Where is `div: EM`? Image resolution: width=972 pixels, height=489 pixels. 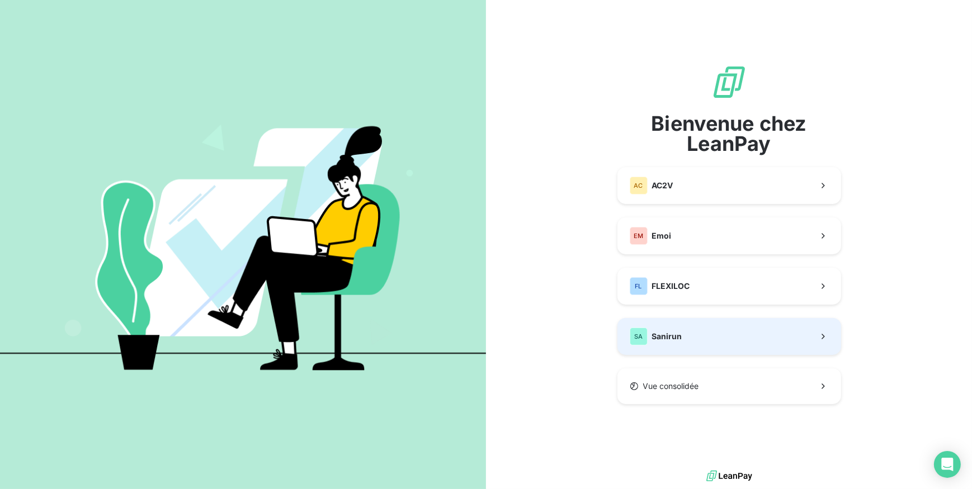
div: EM is located at coordinates (639, 236).